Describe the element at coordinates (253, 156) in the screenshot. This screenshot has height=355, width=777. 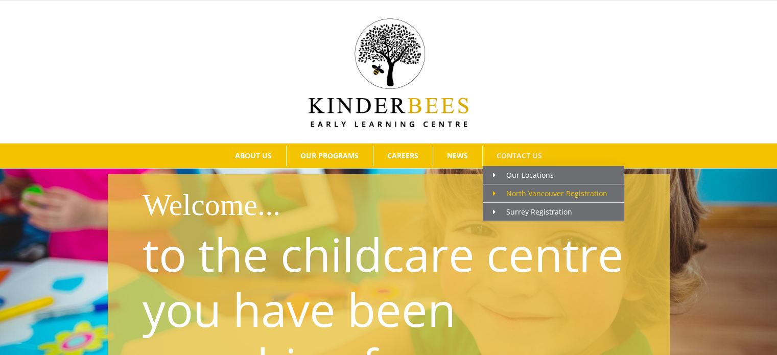
I see `span: ABOUT US` at that location.